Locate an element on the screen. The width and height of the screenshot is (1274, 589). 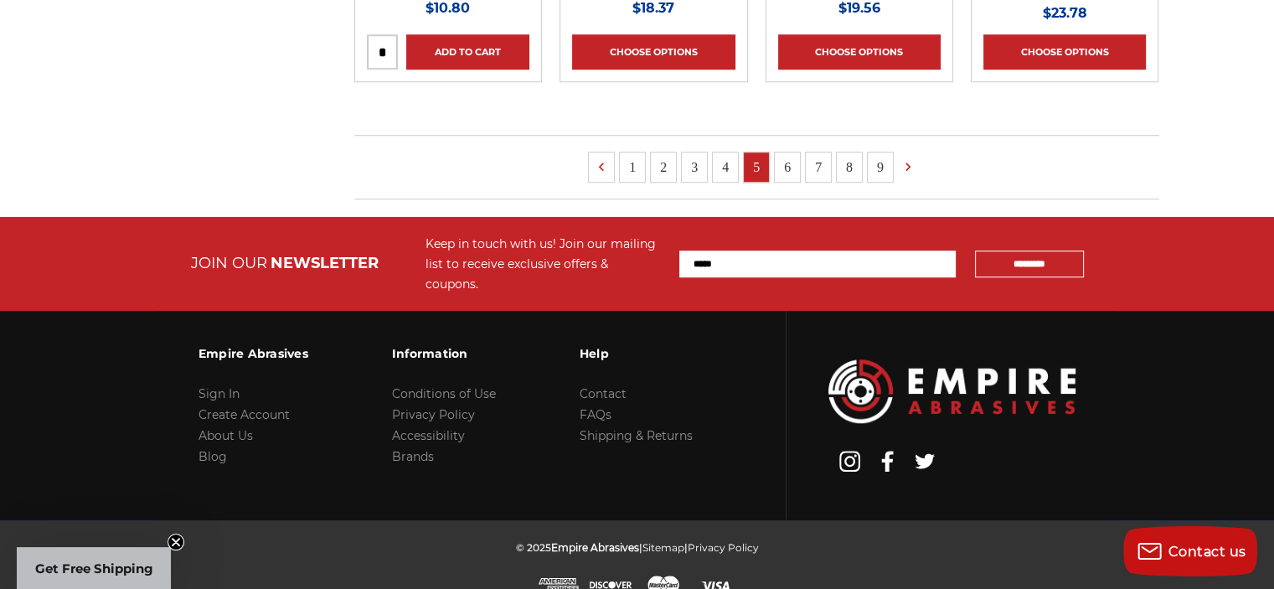
a: About Us is located at coordinates (225, 436).